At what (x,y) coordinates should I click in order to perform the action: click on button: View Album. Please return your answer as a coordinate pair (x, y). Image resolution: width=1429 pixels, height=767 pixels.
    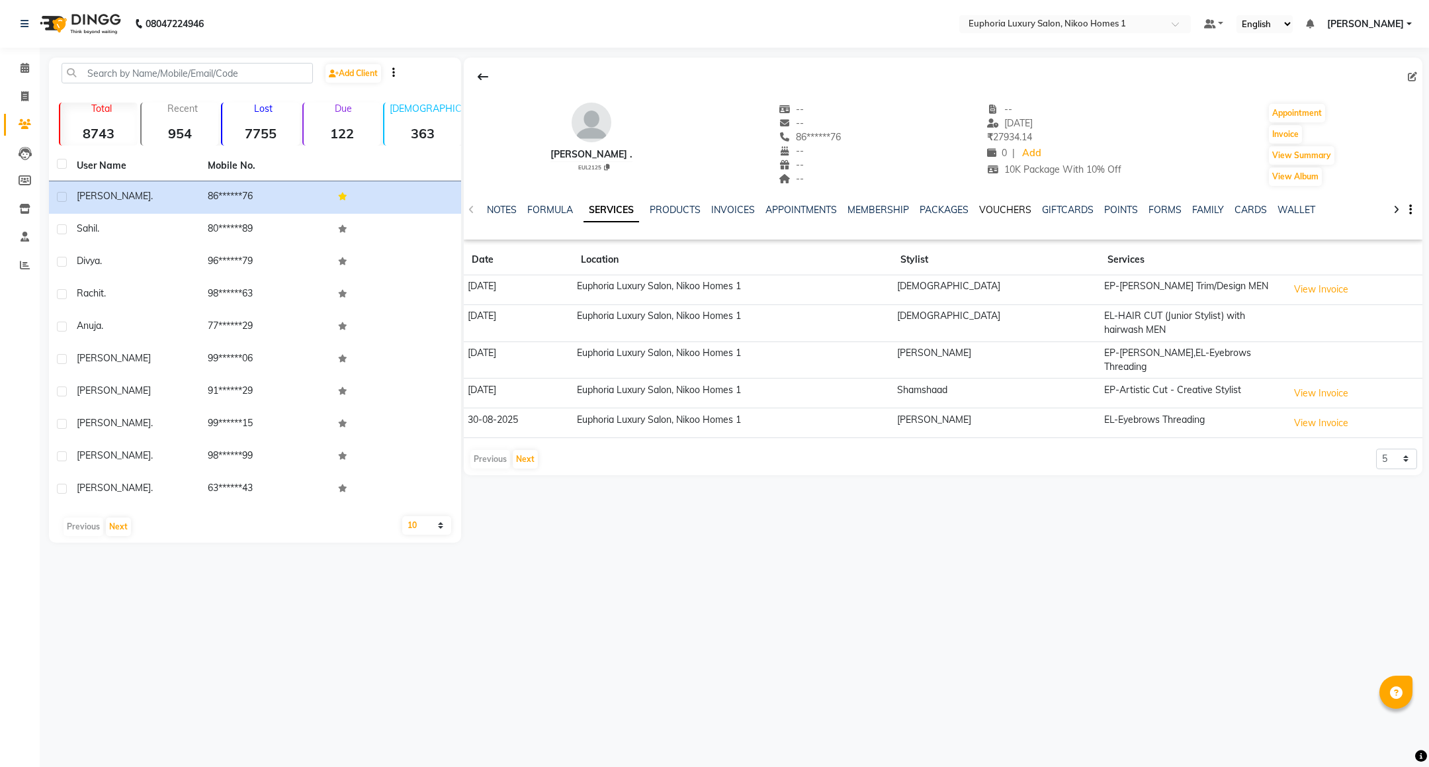
    Looking at the image, I should click on (1295, 177).